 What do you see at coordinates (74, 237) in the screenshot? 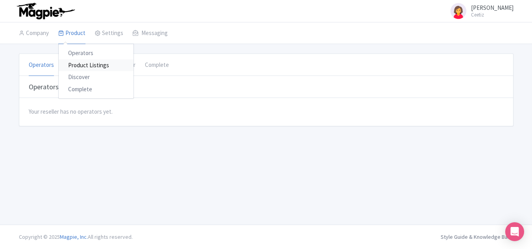
I see `span: Magpie, Inc.` at bounding box center [74, 237].